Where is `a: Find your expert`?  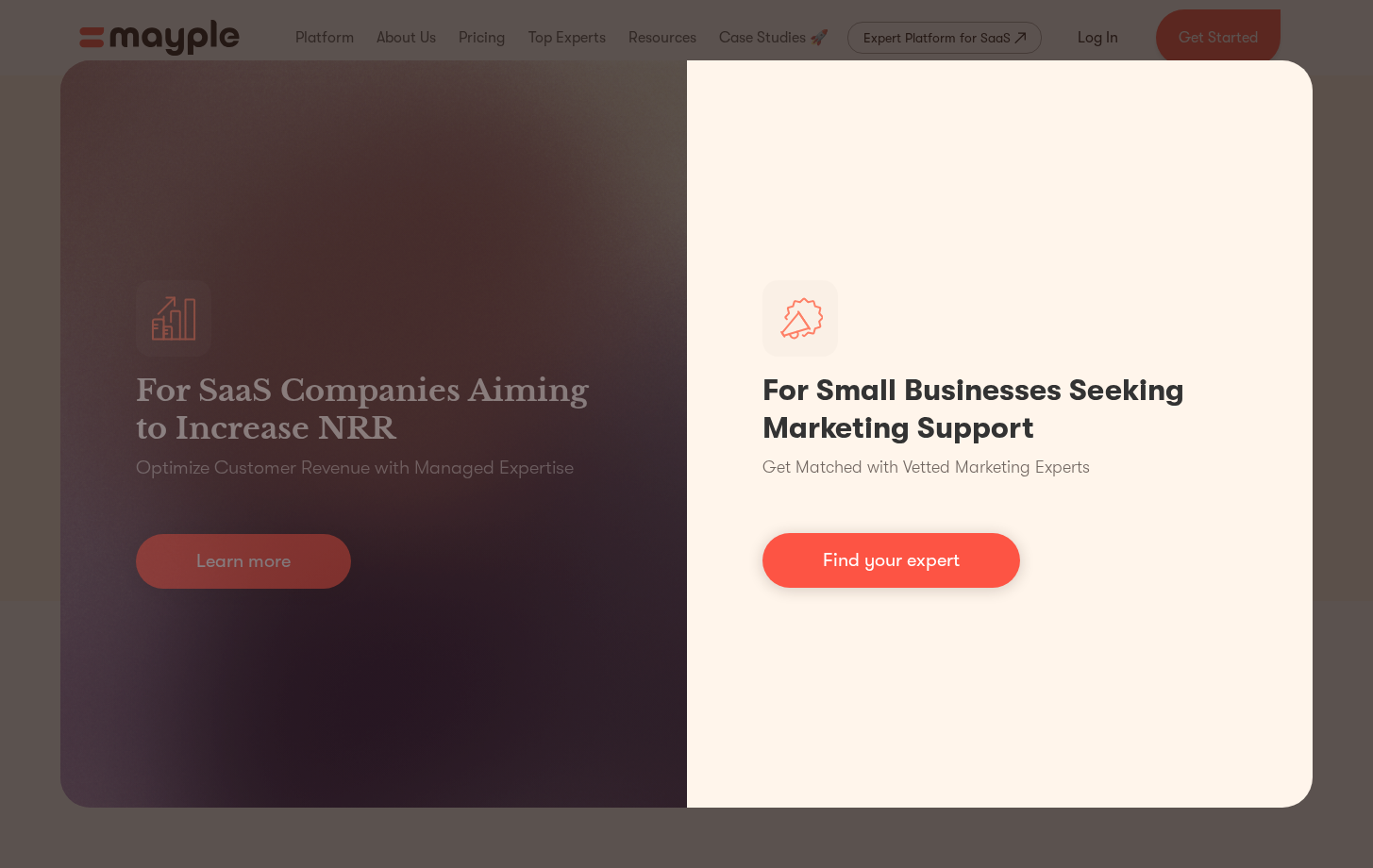 a: Find your expert is located at coordinates (891, 560).